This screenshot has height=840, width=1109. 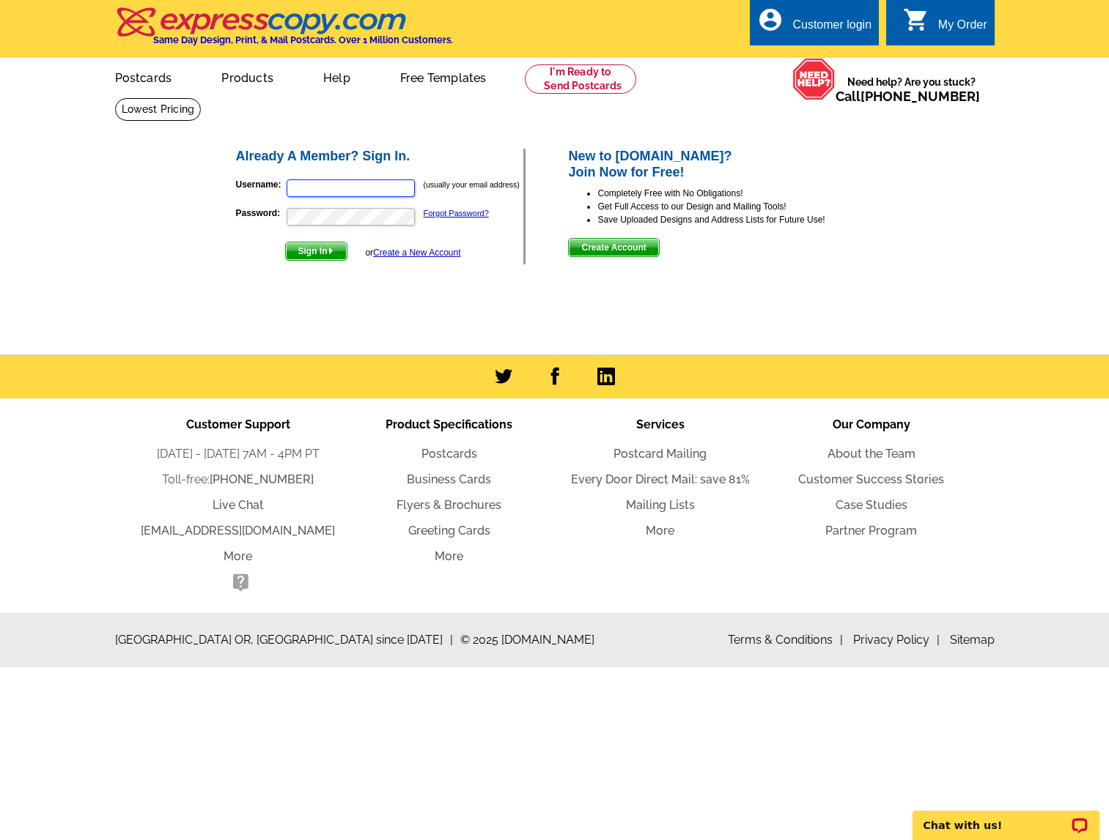 I want to click on label: Username:, so click(x=260, y=185).